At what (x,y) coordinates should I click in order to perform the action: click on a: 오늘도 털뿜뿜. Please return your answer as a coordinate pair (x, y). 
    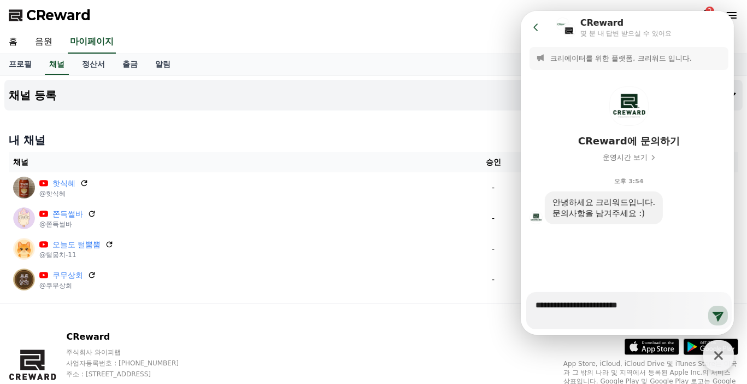
    Looking at the image, I should click on (77, 244).